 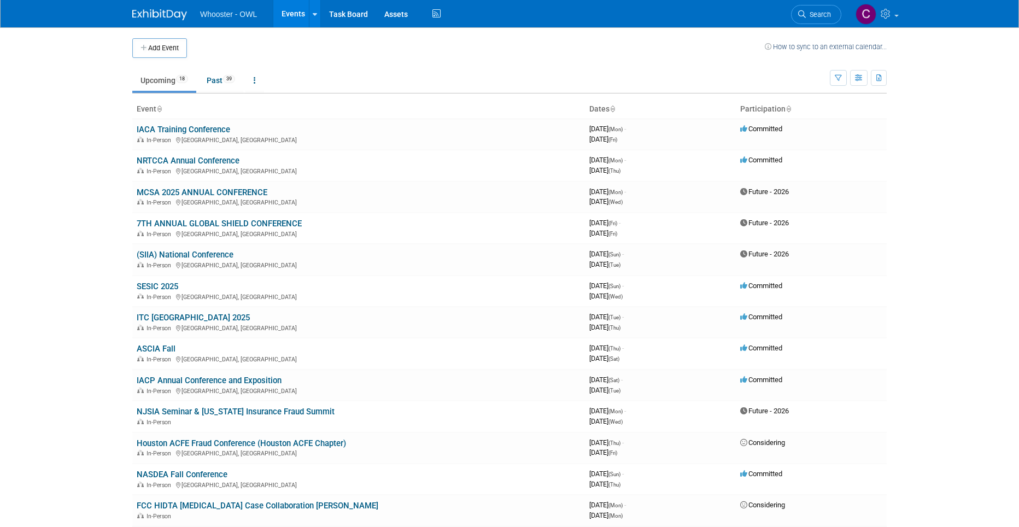 What do you see at coordinates (221, 80) in the screenshot?
I see `a: Past39` at bounding box center [221, 80].